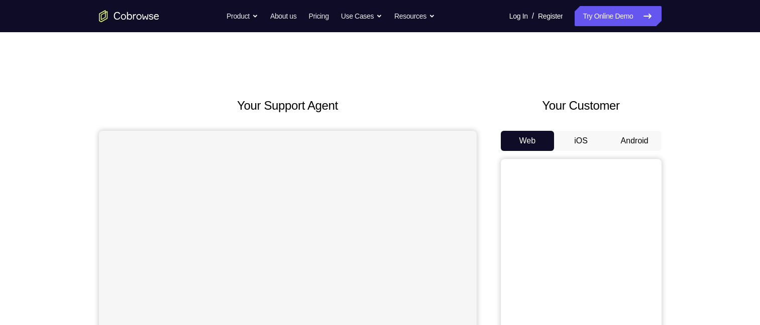 This screenshot has width=760, height=325. What do you see at coordinates (415, 16) in the screenshot?
I see `button: Resources` at bounding box center [415, 16].